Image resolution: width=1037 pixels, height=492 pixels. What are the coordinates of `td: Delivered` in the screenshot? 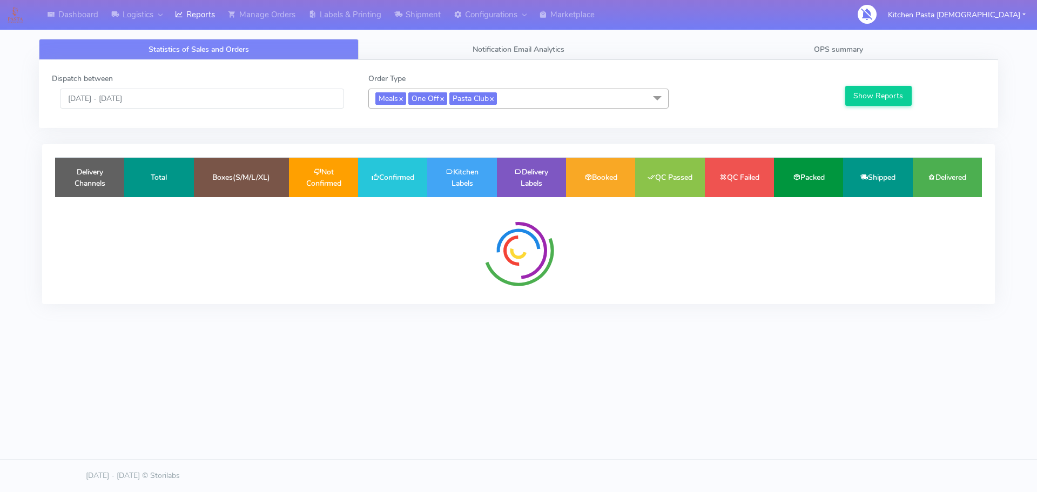 It's located at (948, 177).